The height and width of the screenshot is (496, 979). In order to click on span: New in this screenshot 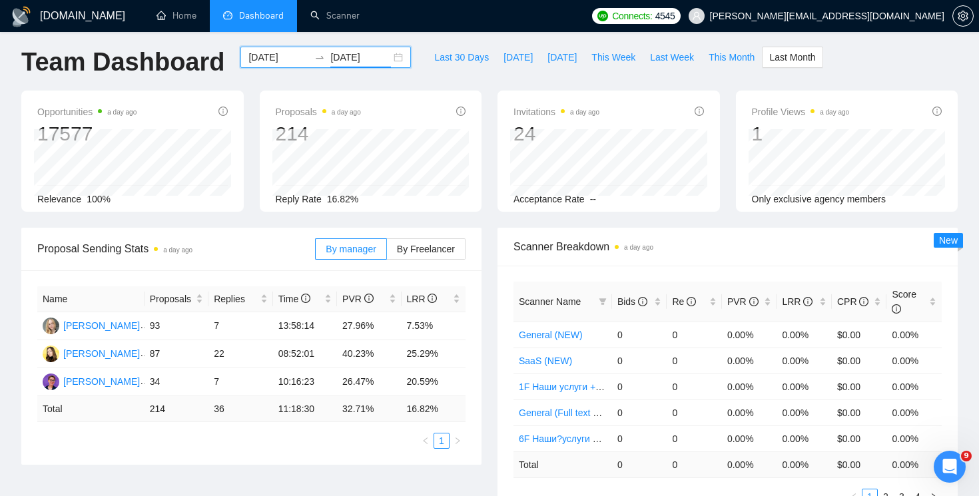, I will do `click(948, 240)`.